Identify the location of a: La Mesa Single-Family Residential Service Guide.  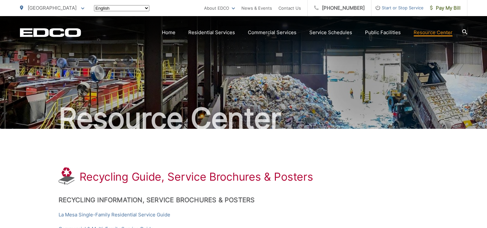
(114, 215).